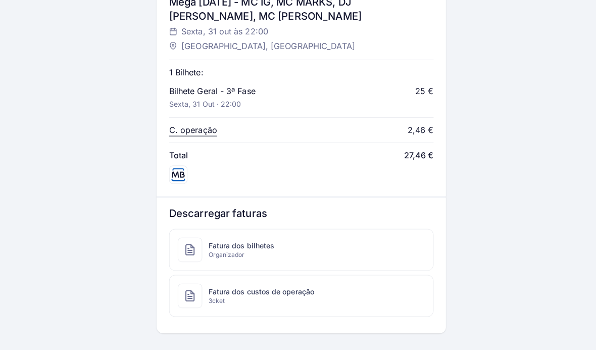  Describe the element at coordinates (210, 90) in the screenshot. I see `p: Bilhete Geral - 3ª Fase` at that location.